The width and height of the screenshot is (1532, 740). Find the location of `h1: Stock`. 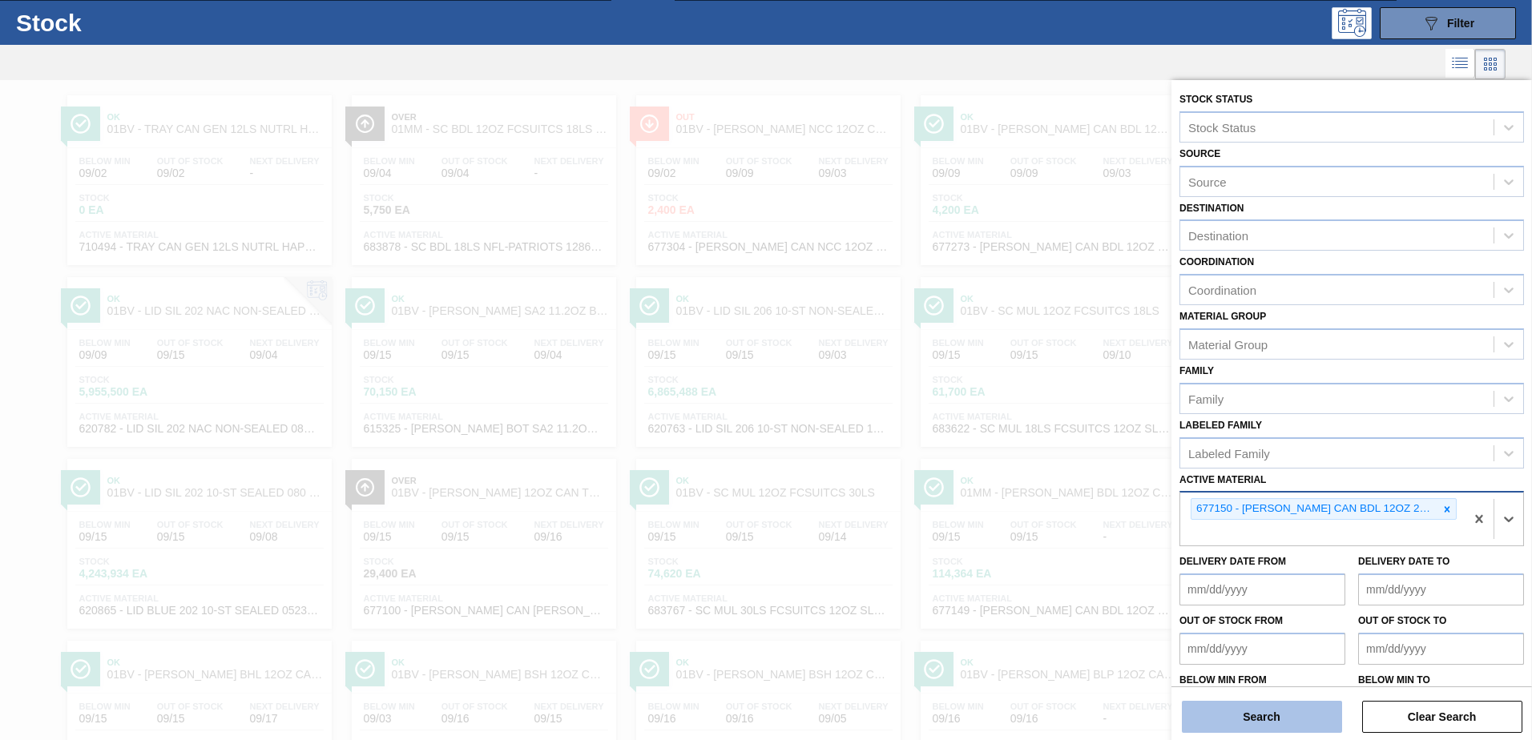

h1: Stock is located at coordinates (135, 22).